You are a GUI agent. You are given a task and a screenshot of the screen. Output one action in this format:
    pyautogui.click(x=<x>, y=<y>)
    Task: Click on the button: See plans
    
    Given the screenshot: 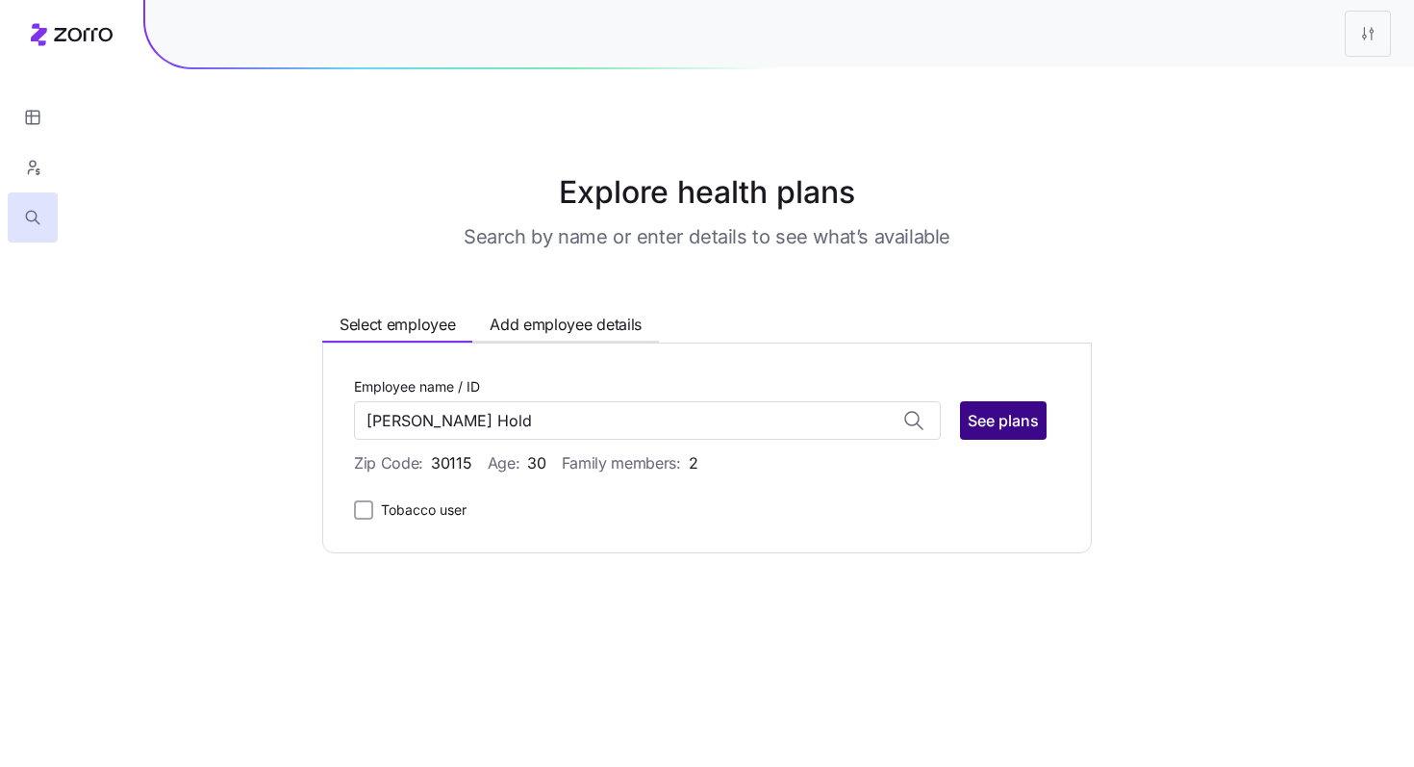 What is the action you would take?
    pyautogui.click(x=1004, y=420)
    